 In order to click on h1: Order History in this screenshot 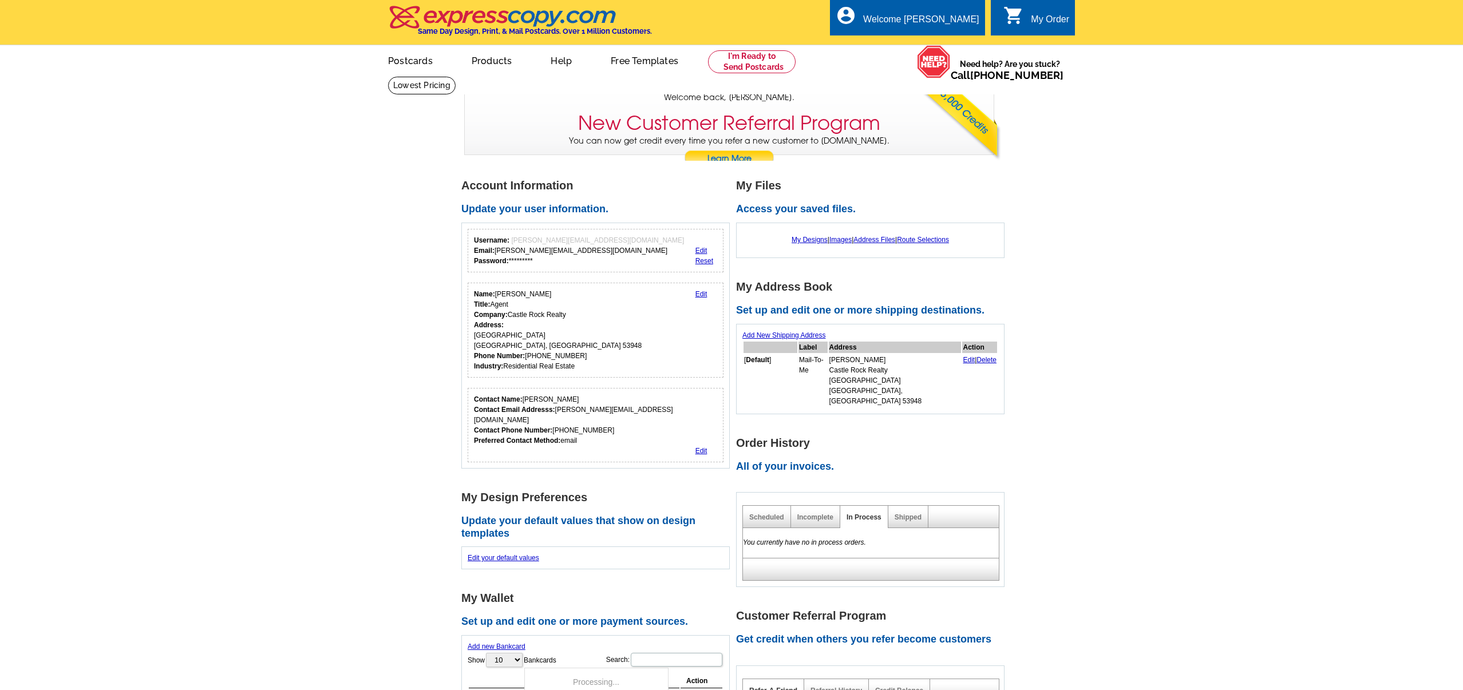, I will do `click(873, 443)`.